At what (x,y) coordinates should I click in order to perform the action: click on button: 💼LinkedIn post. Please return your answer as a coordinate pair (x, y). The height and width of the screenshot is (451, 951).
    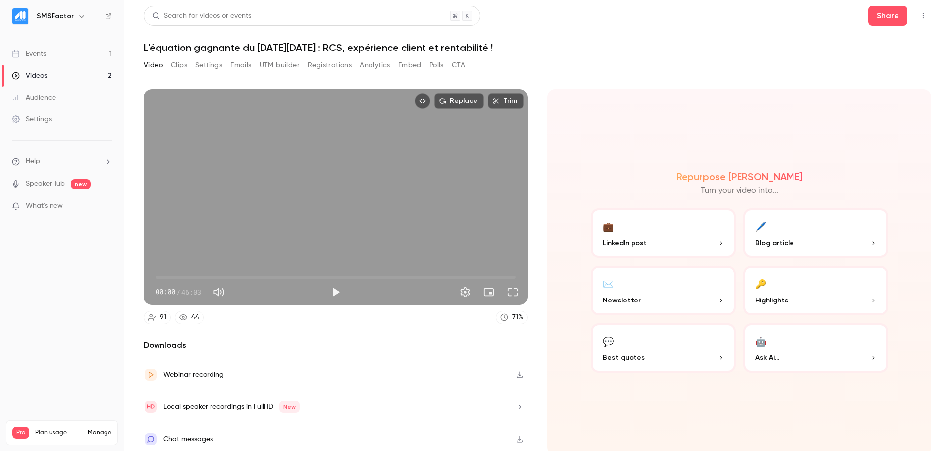
    Looking at the image, I should click on (663, 233).